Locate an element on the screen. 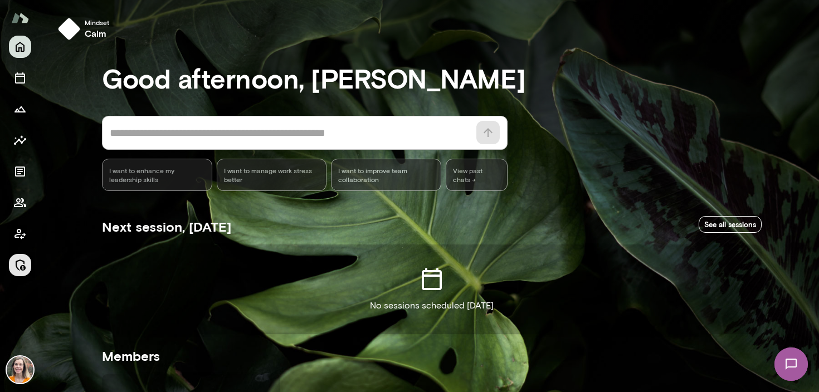 The width and height of the screenshot is (819, 392). a: See all sessions is located at coordinates (730, 225).